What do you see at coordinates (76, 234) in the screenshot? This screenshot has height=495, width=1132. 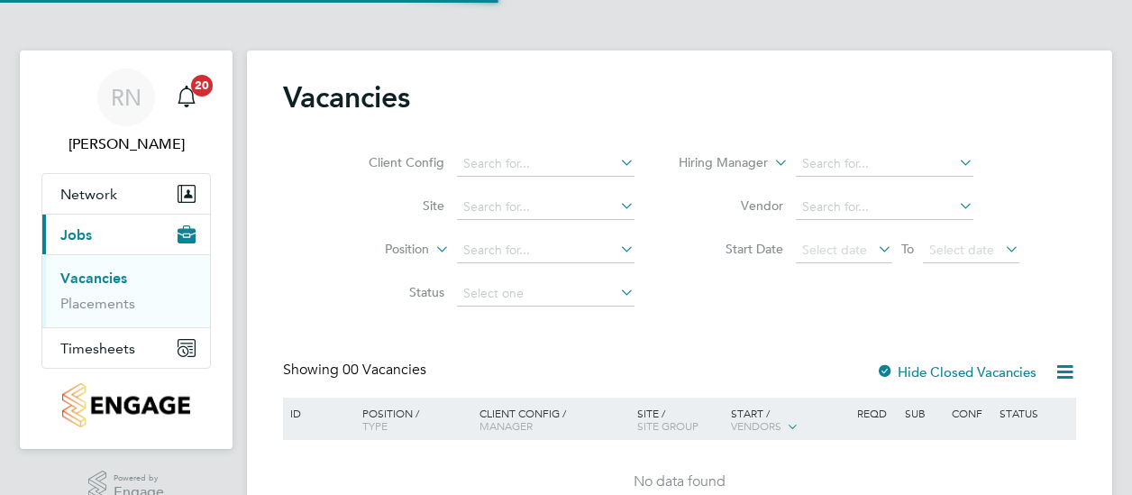 I see `span: Jobs` at bounding box center [76, 234].